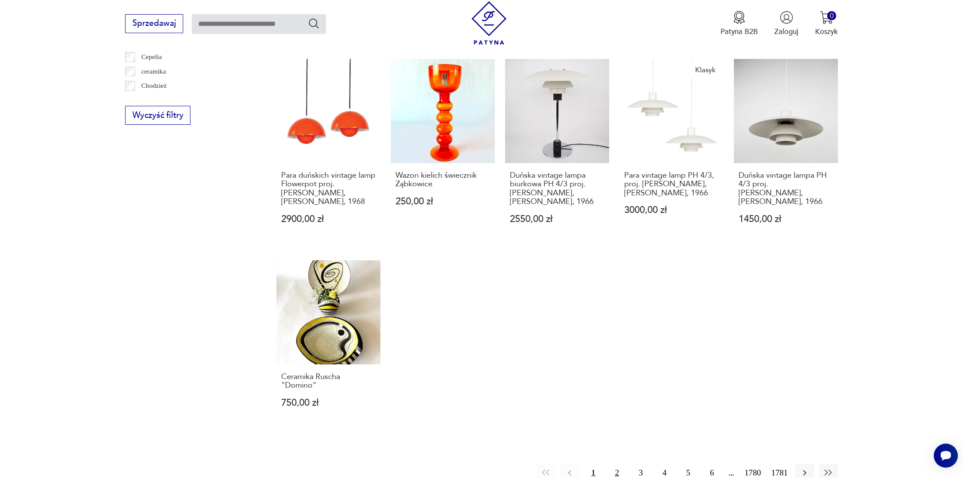 The image size is (963, 478). I want to click on a: Duńska vintage lampa PH 4/3 proj. Poul Henningsen, Louis Poulsen, 1966Duńska vintage lampa PH 4/3..., so click(786, 151).